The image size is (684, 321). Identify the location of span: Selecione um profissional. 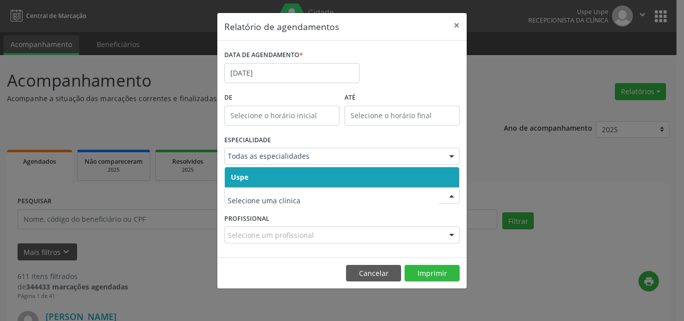
(271, 235).